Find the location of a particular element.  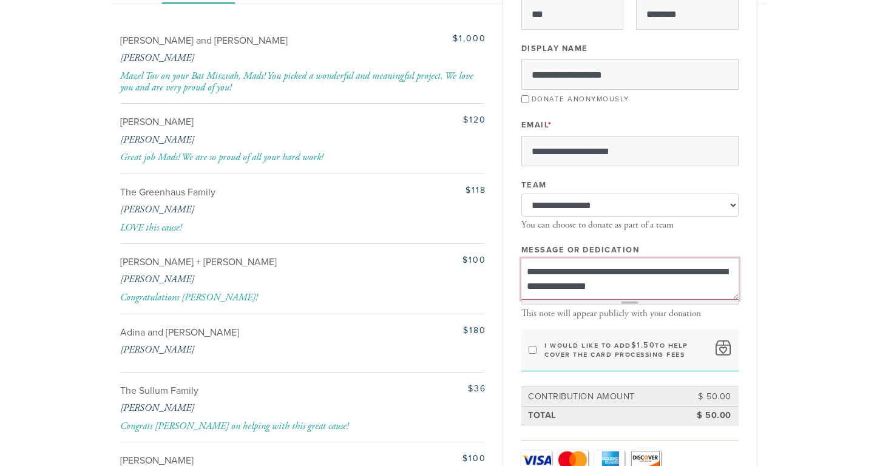

label: Team is located at coordinates (534, 185).